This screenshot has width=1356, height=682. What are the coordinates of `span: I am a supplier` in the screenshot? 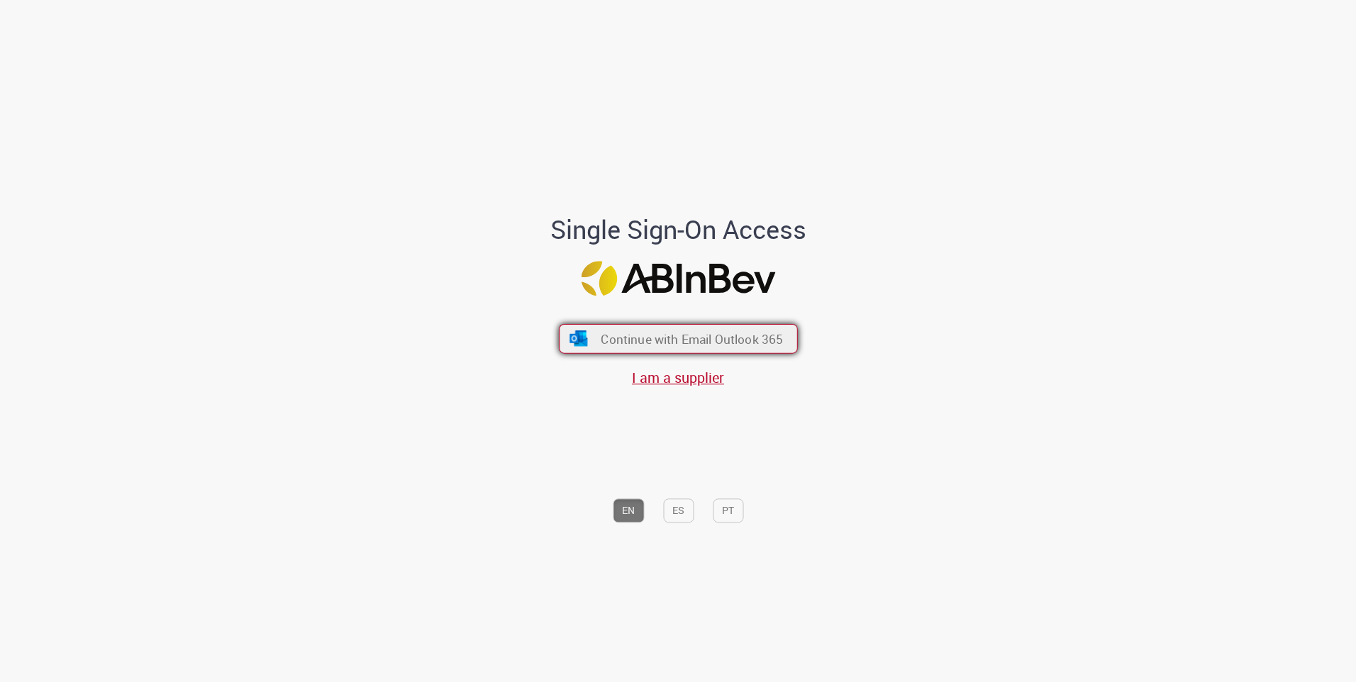 It's located at (678, 378).